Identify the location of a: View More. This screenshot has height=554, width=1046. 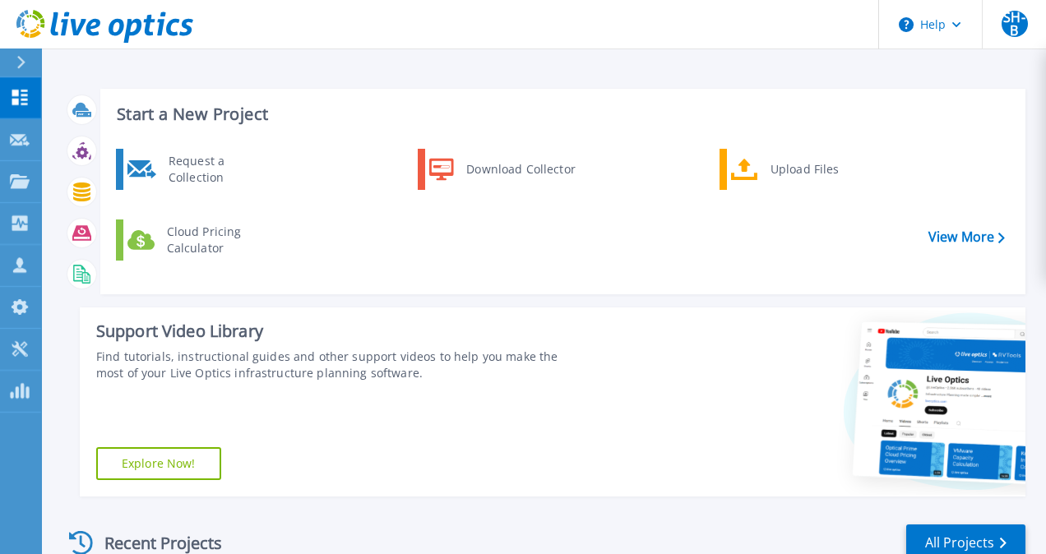
(966, 237).